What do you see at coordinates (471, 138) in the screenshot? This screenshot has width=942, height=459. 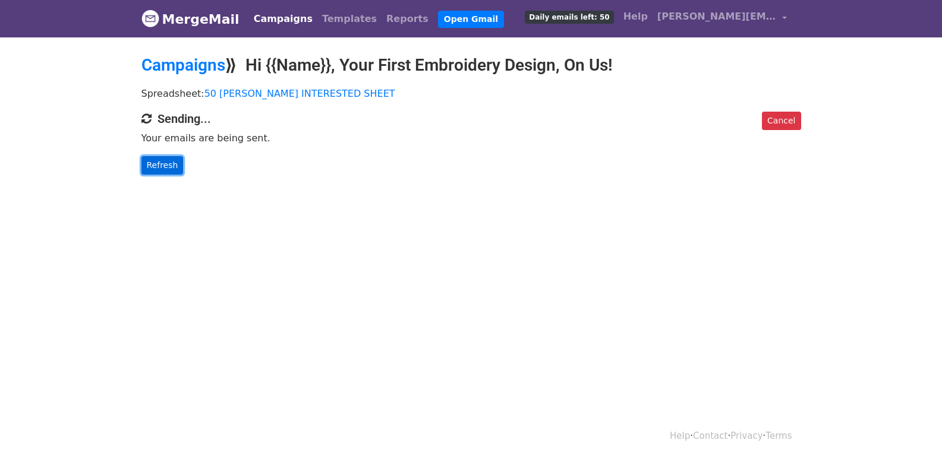 I see `p: Your emails are being sent.` at bounding box center [471, 138].